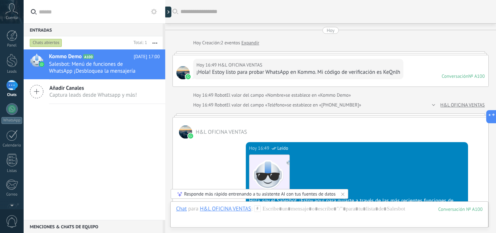  Describe the element at coordinates (225, 208) in the screenshot. I see `div: H&L OFICINA VENTAS` at that location.